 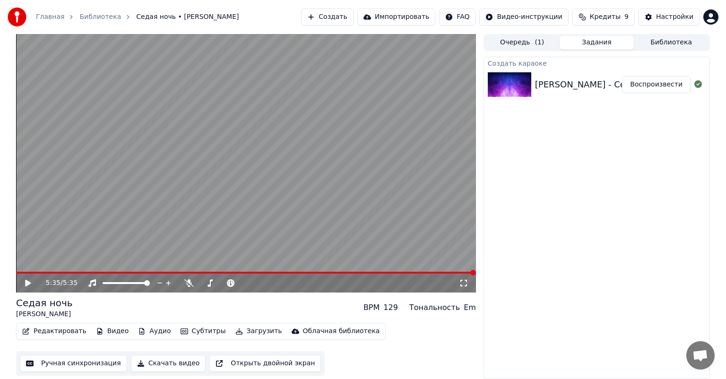 What do you see at coordinates (168, 364) in the screenshot?
I see `button: Скачать видео` at bounding box center [168, 364].